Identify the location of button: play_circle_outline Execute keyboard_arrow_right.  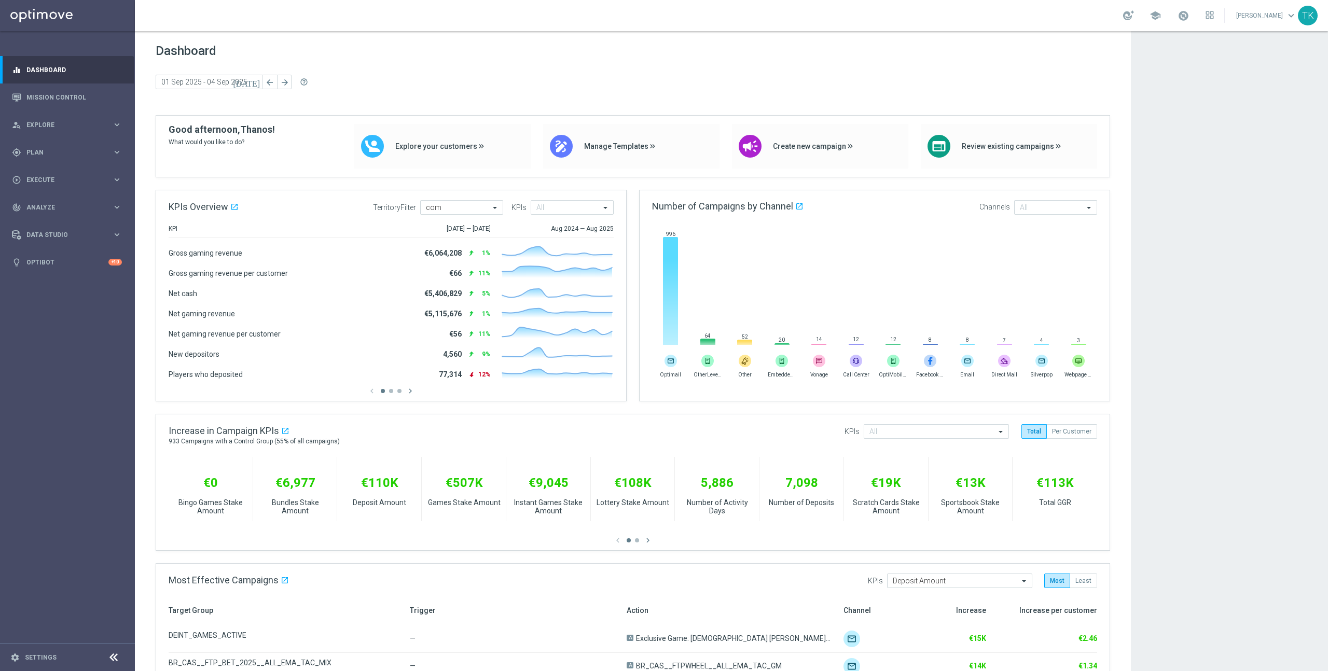
(67, 180).